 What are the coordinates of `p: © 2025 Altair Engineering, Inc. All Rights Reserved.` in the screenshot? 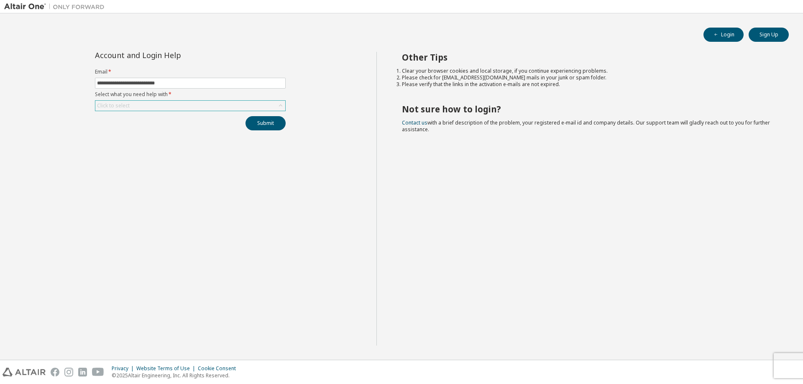 It's located at (176, 375).